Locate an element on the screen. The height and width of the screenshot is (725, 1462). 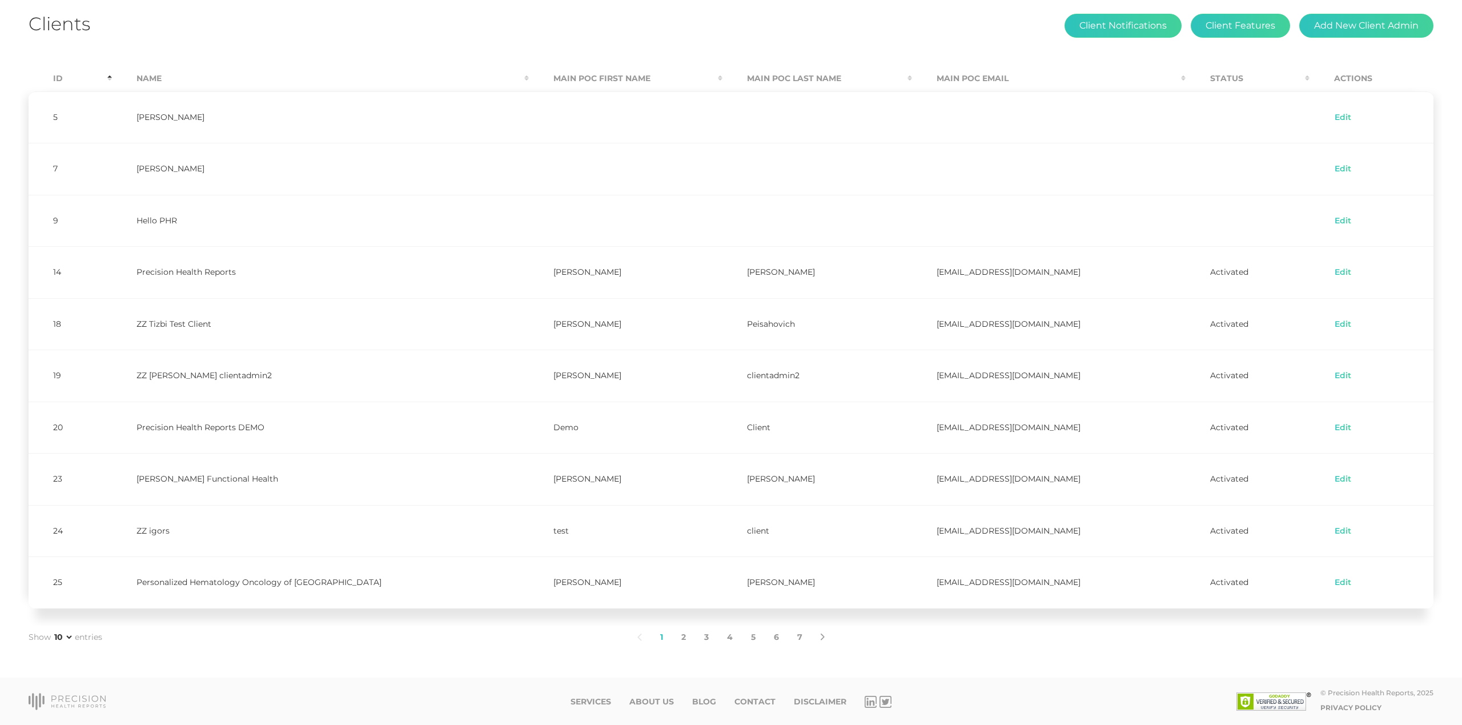
a: Privacy Policy is located at coordinates (1351, 707).